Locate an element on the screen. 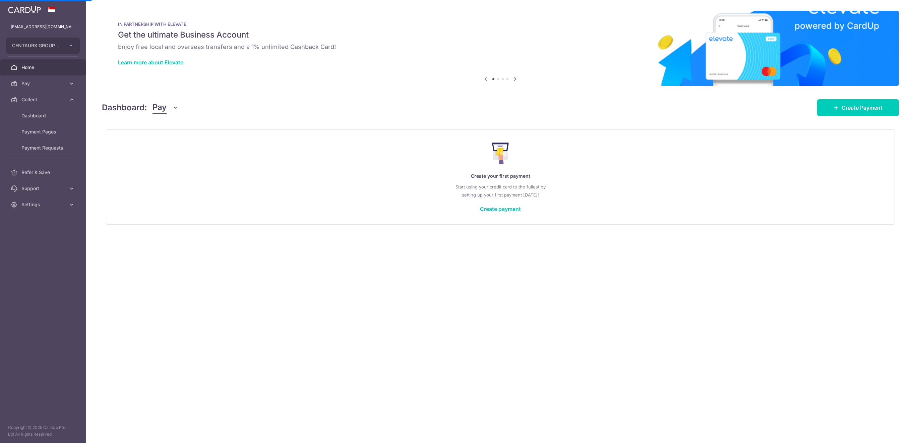 Image resolution: width=915 pixels, height=443 pixels. a: Learn more about Elevate is located at coordinates (151, 62).